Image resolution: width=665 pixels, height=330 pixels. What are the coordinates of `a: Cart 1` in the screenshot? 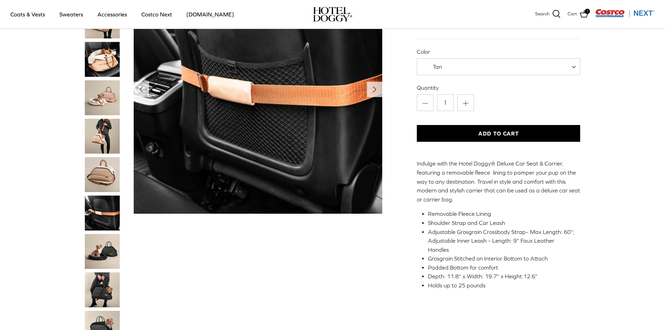 It's located at (578, 14).